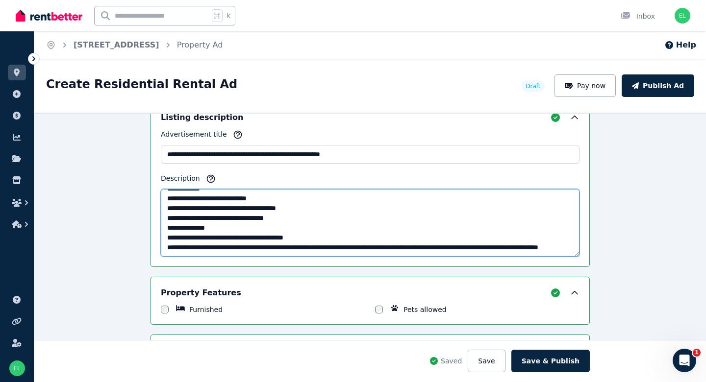 The width and height of the screenshot is (706, 382). Describe the element at coordinates (680, 45) in the screenshot. I see `button: Help` at that location.